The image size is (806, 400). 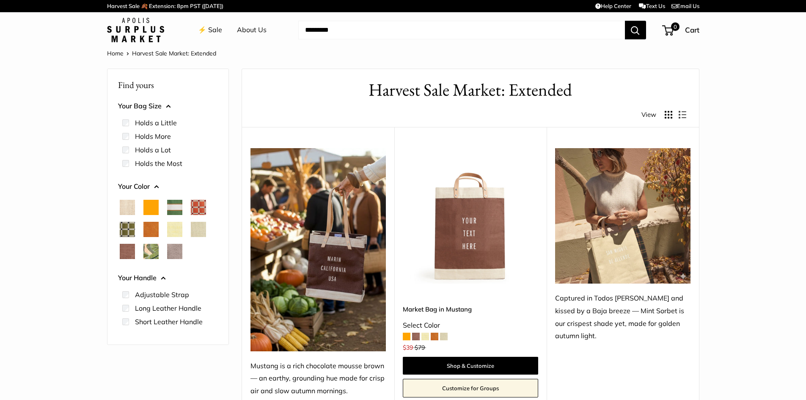 What do you see at coordinates (168, 187) in the screenshot?
I see `button: Your Color` at bounding box center [168, 187].